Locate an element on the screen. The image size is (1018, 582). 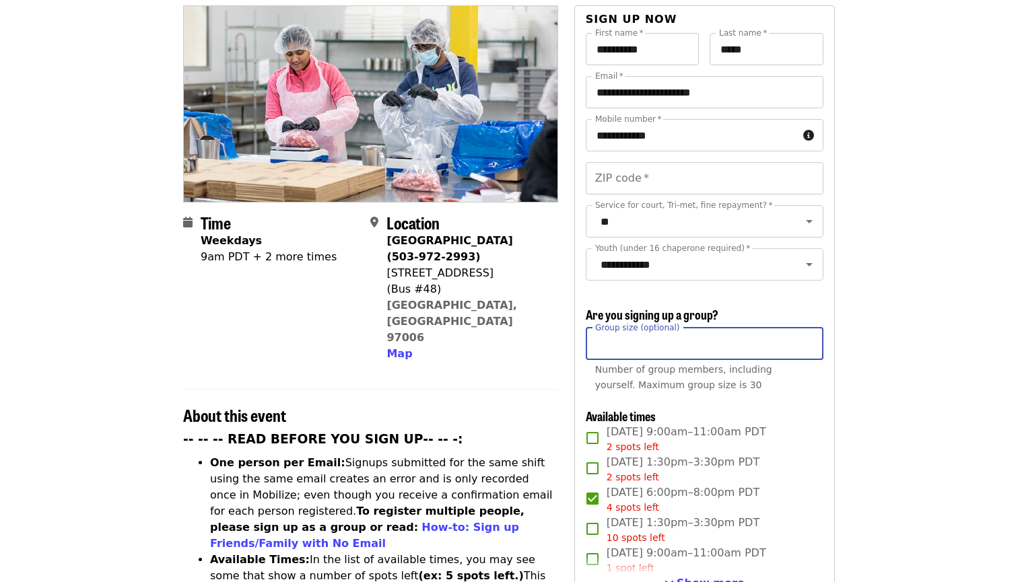
label: Email is located at coordinates (609, 76).